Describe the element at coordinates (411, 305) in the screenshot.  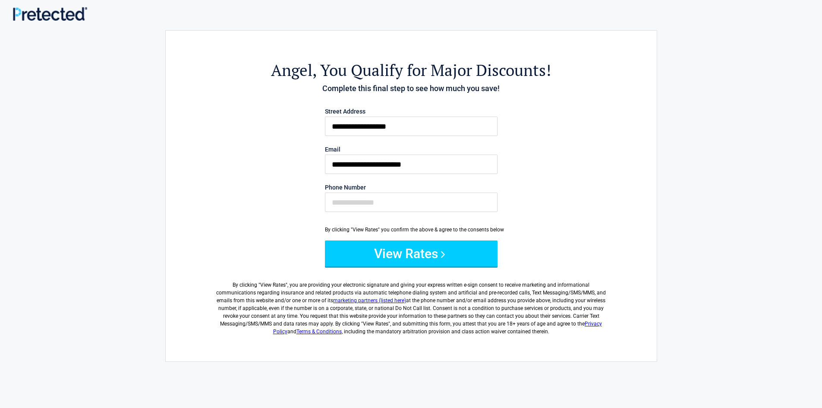
I see `label: By clicking " ", you are providing your electronic signature and giving your express written e-si...` at that location.